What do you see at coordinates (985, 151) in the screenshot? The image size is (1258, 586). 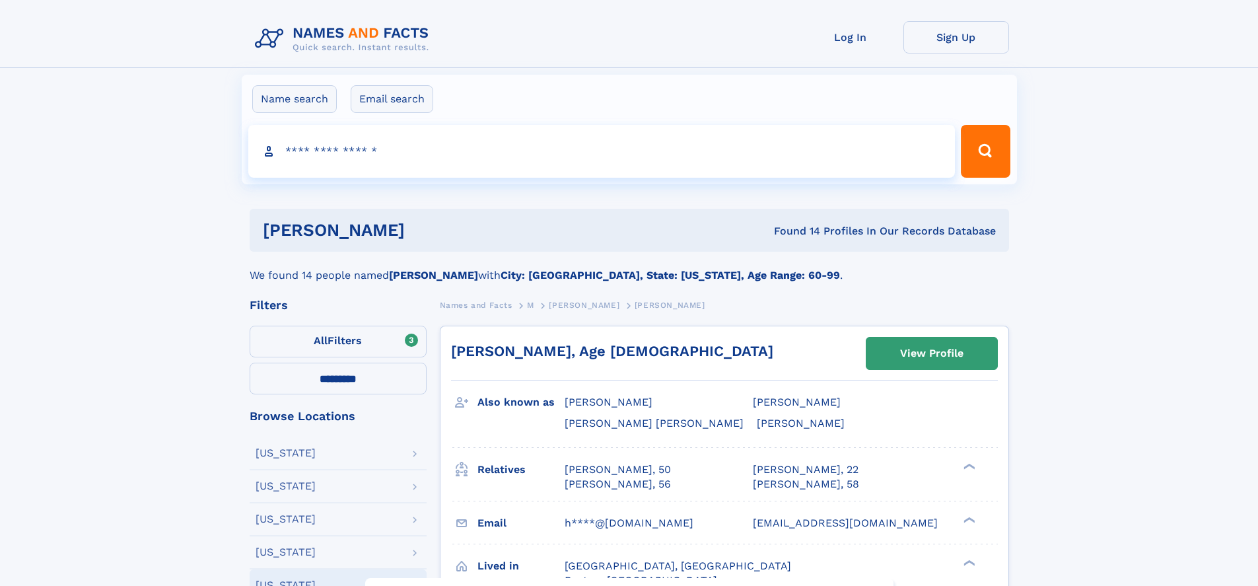 I see `button: Search Button` at bounding box center [985, 151].